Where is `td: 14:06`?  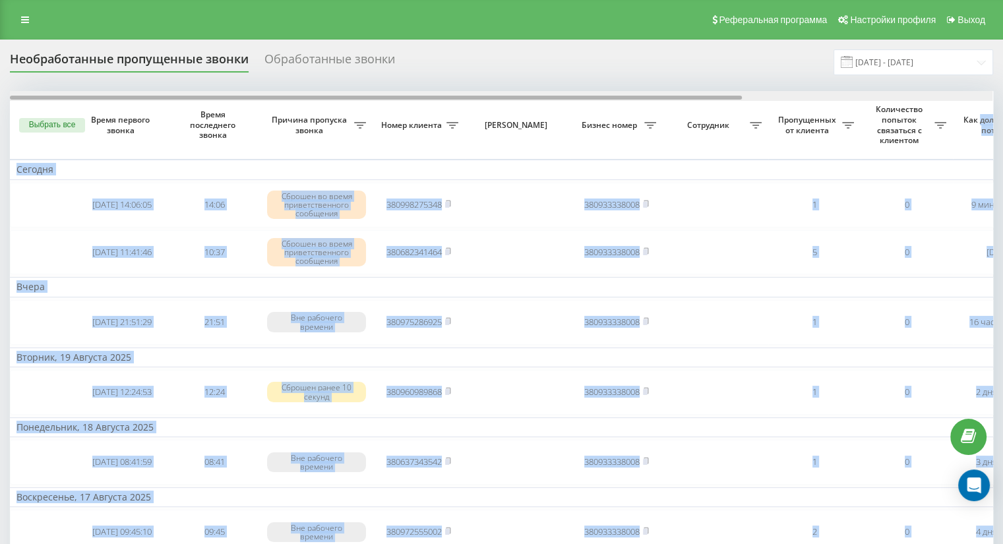 td: 14:06 is located at coordinates (214, 205).